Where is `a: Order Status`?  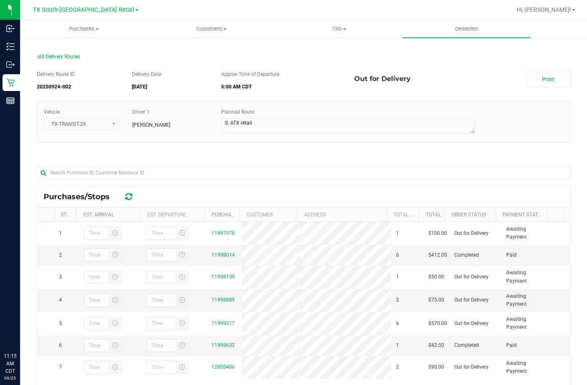
a: Order Status is located at coordinates (469, 215).